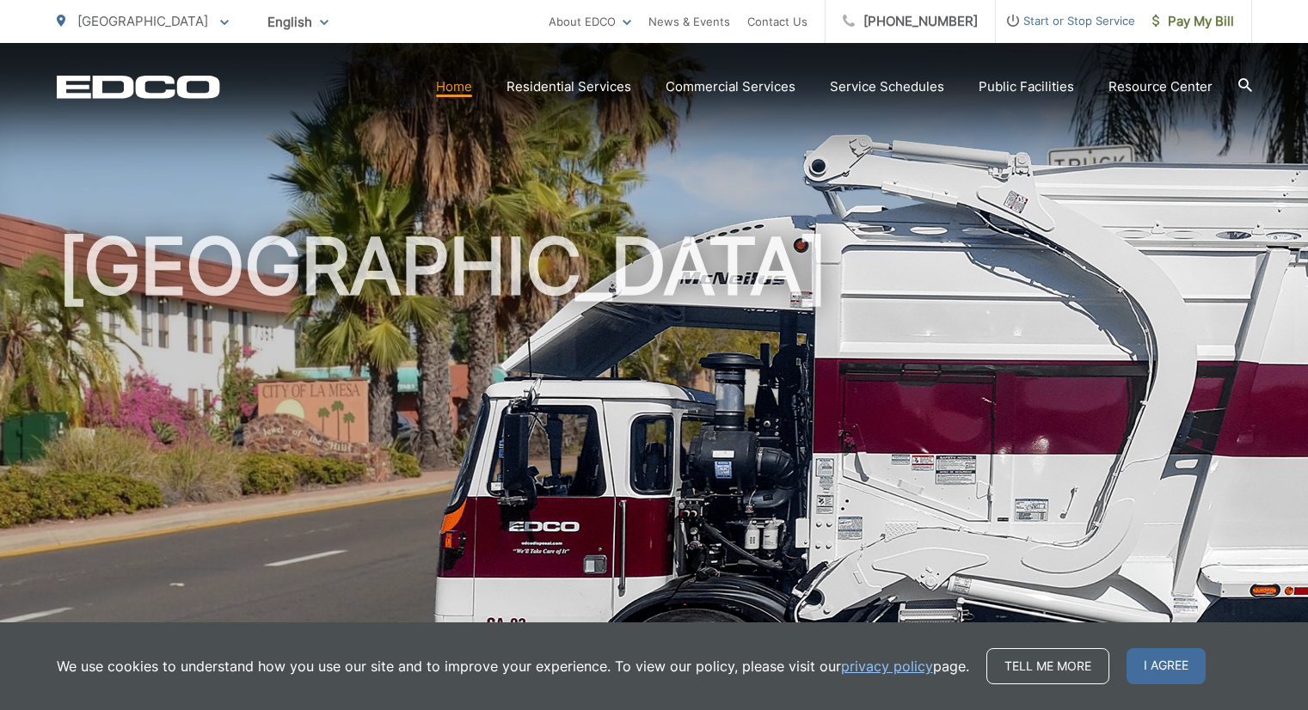 This screenshot has width=1308, height=710. Describe the element at coordinates (590, 22) in the screenshot. I see `a: About EDCO` at that location.